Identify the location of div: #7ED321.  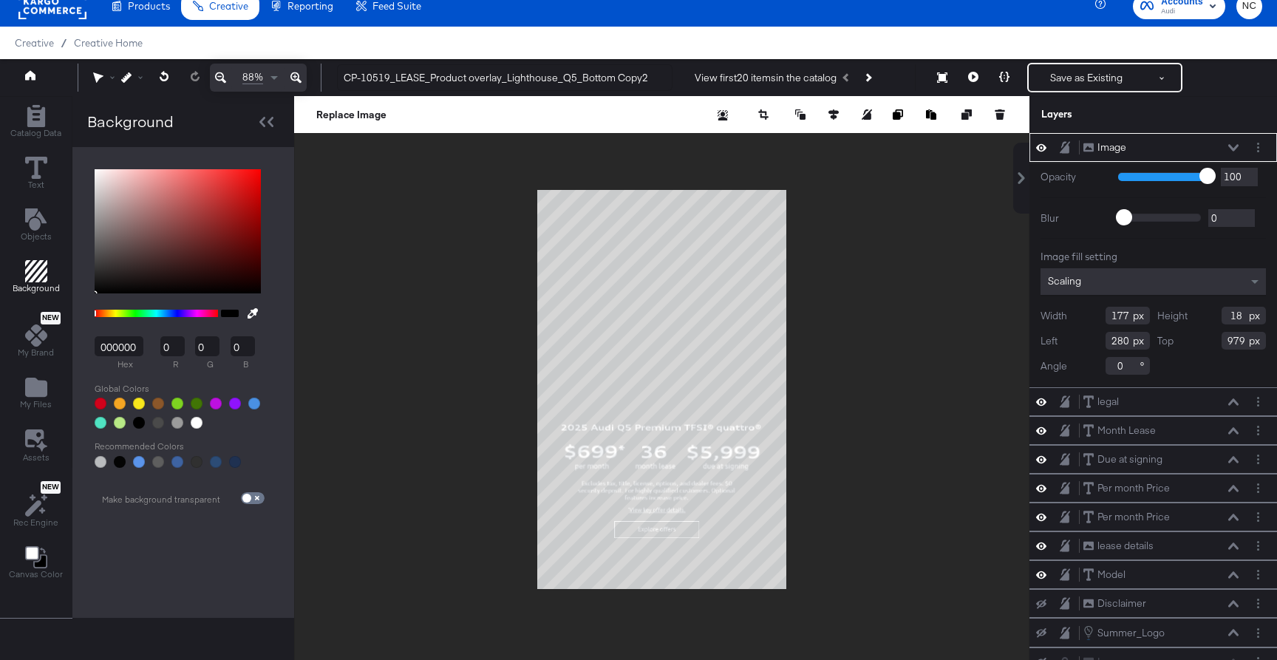
(177, 403).